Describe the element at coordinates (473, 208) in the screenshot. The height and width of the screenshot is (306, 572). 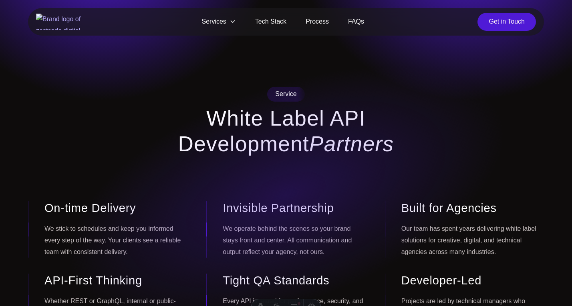
I see `h3: Built for Agencies` at that location.